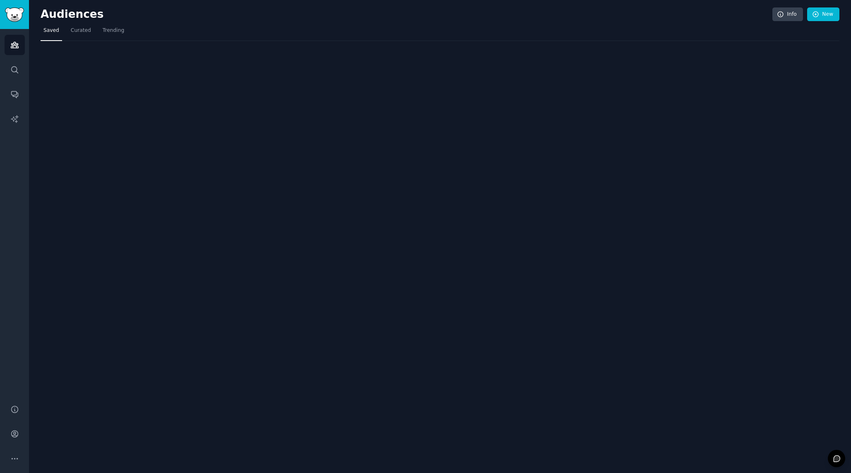 This screenshot has height=473, width=851. I want to click on a: Trending, so click(113, 32).